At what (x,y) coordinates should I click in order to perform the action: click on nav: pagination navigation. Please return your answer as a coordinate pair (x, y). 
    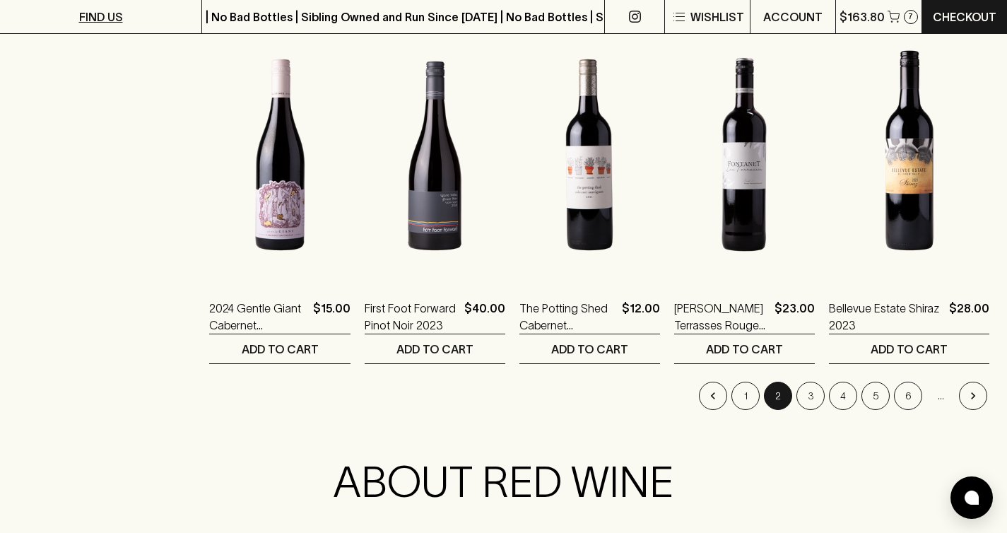
    Looking at the image, I should click on (599, 396).